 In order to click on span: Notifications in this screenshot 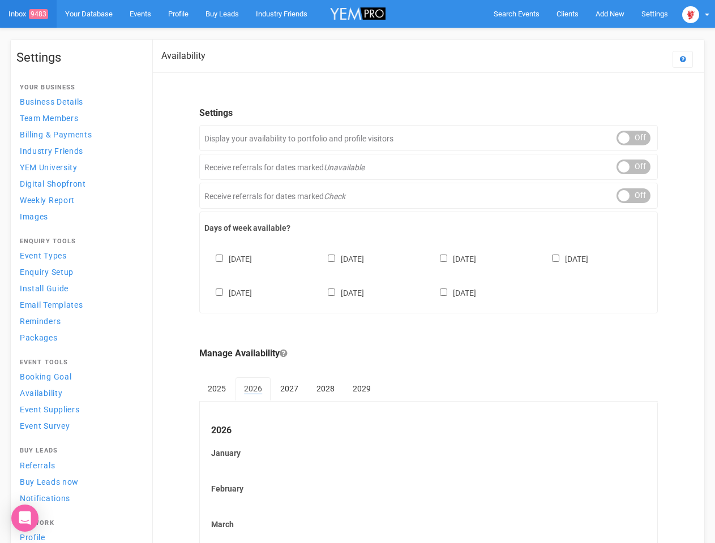, I will do `click(45, 499)`.